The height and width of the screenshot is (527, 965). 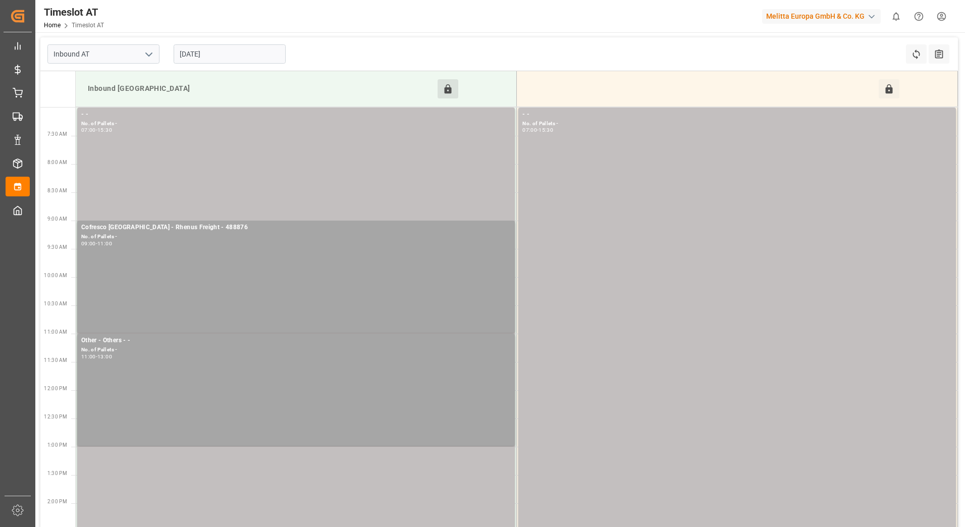 What do you see at coordinates (56, 332) in the screenshot?
I see `span: 11:00 AM` at bounding box center [56, 332].